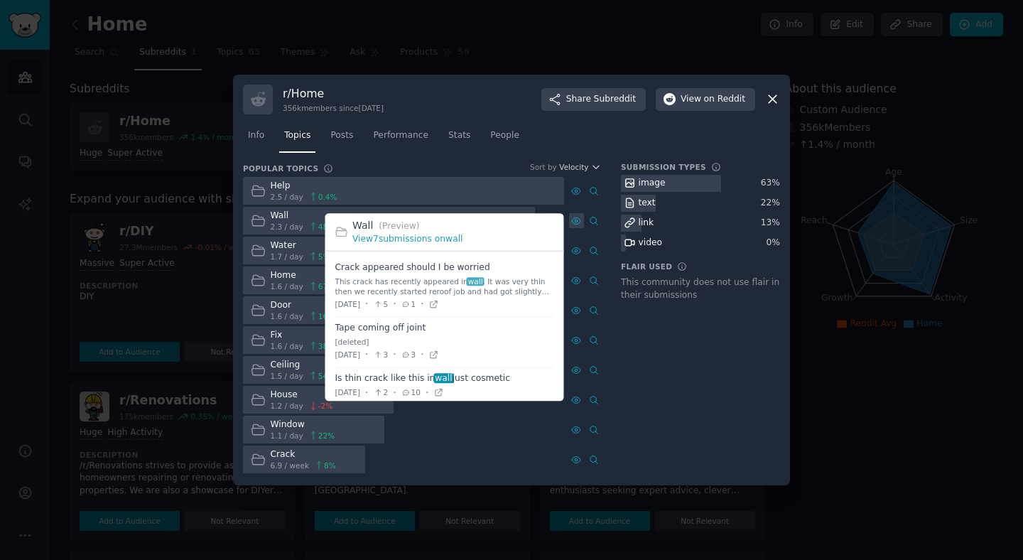  What do you see at coordinates (705, 99) in the screenshot?
I see `a: Viewon Reddit` at bounding box center [705, 99].